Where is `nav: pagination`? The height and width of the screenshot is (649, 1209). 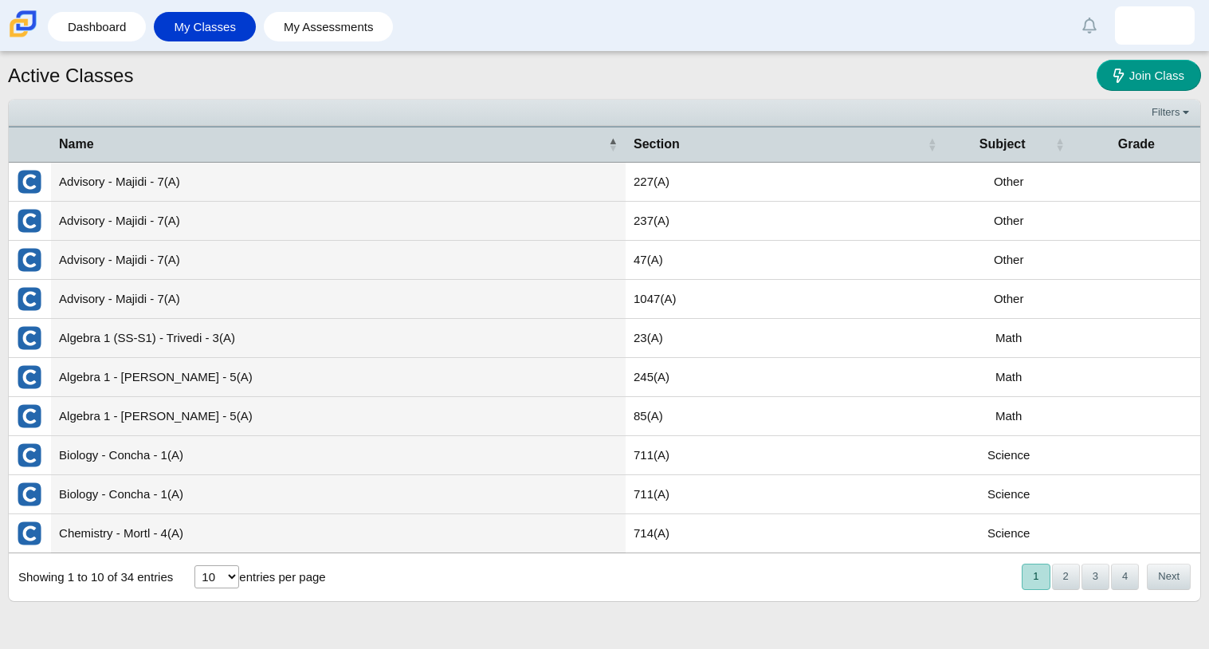
nav: pagination is located at coordinates (1105, 576).